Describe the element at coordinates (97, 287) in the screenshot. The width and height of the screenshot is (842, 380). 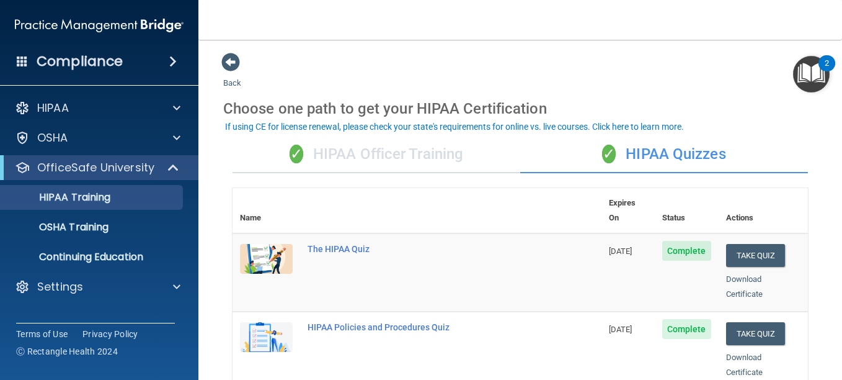
I see `a: Settings` at that location.